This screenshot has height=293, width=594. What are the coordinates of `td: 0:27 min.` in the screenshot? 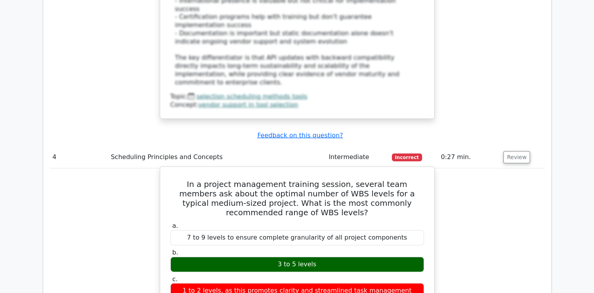 It's located at (469, 157).